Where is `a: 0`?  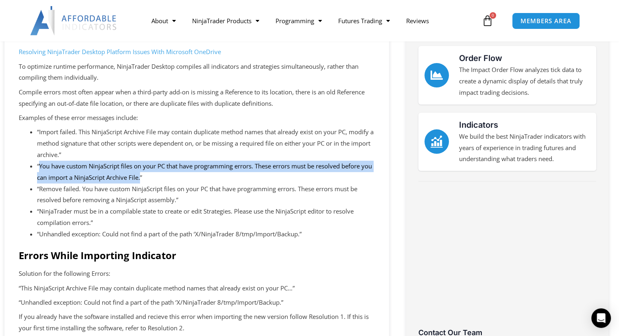
a: 0 is located at coordinates (488, 21).